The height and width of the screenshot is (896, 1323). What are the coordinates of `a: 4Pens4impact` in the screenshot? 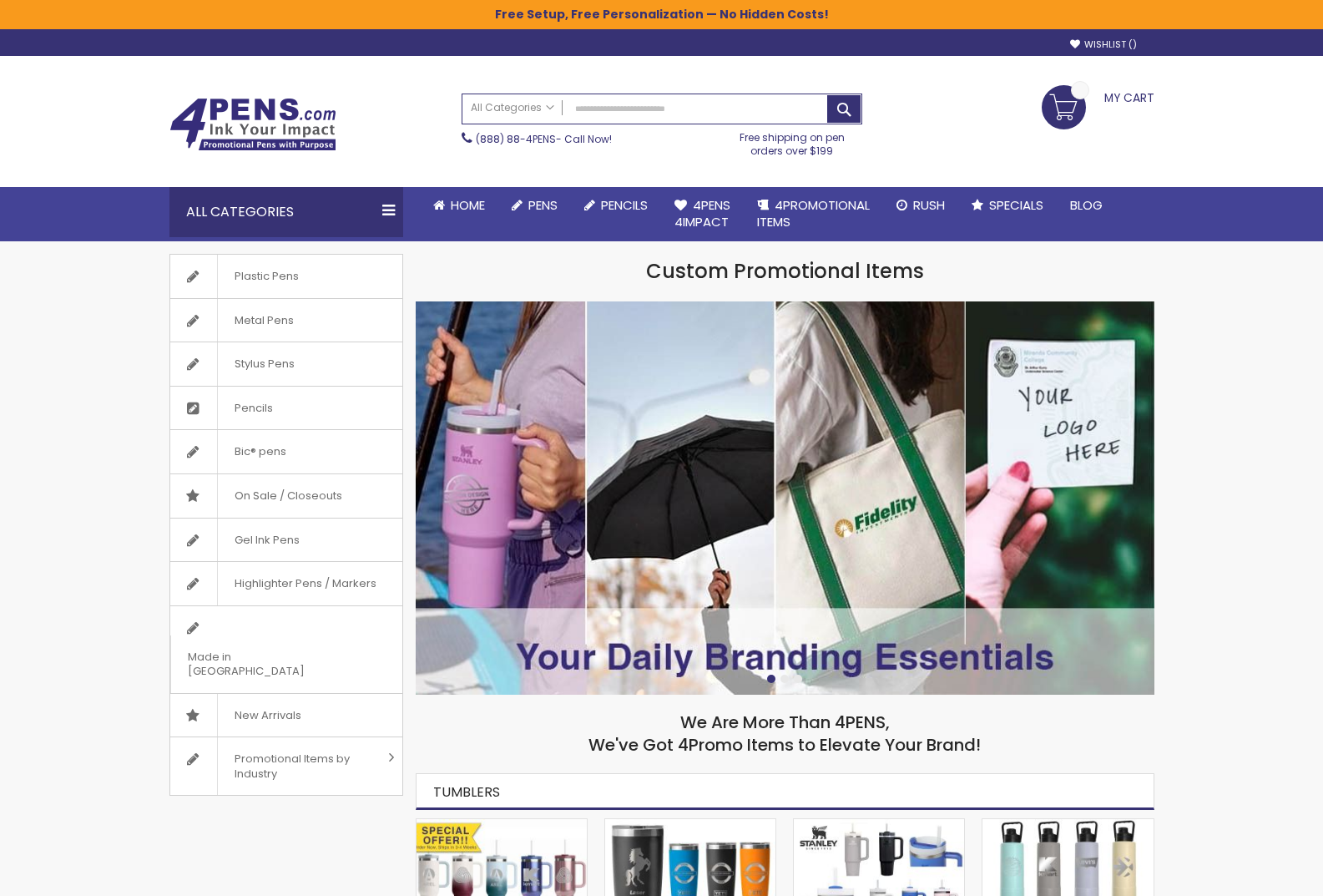 It's located at (702, 214).